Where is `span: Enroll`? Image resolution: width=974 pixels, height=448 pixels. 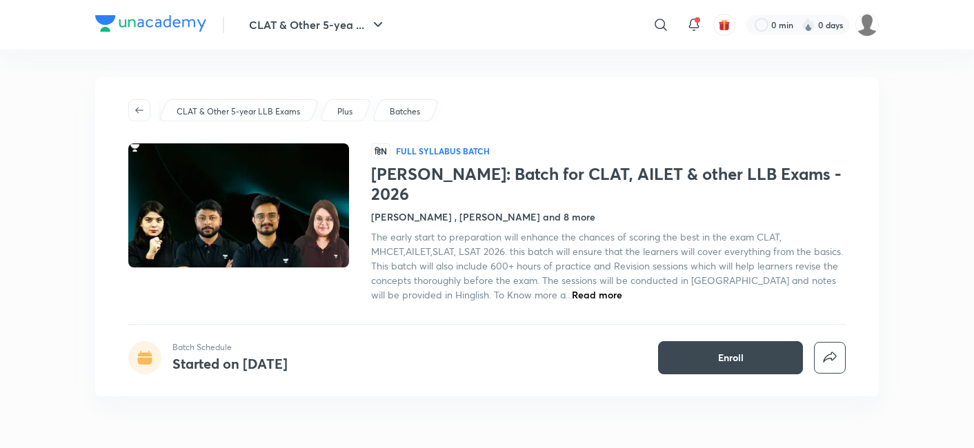 span: Enroll is located at coordinates (730, 358).